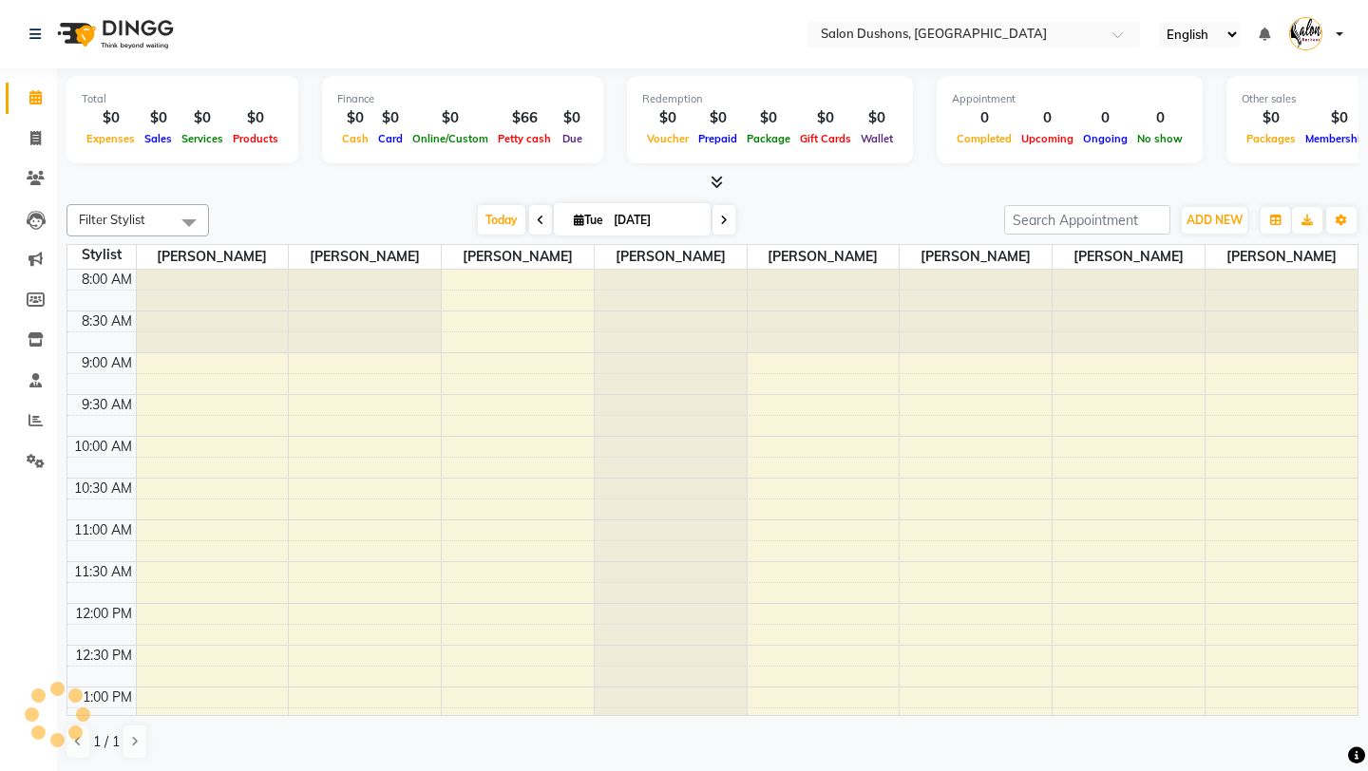 The width and height of the screenshot is (1368, 771). I want to click on span: Voucher, so click(668, 139).